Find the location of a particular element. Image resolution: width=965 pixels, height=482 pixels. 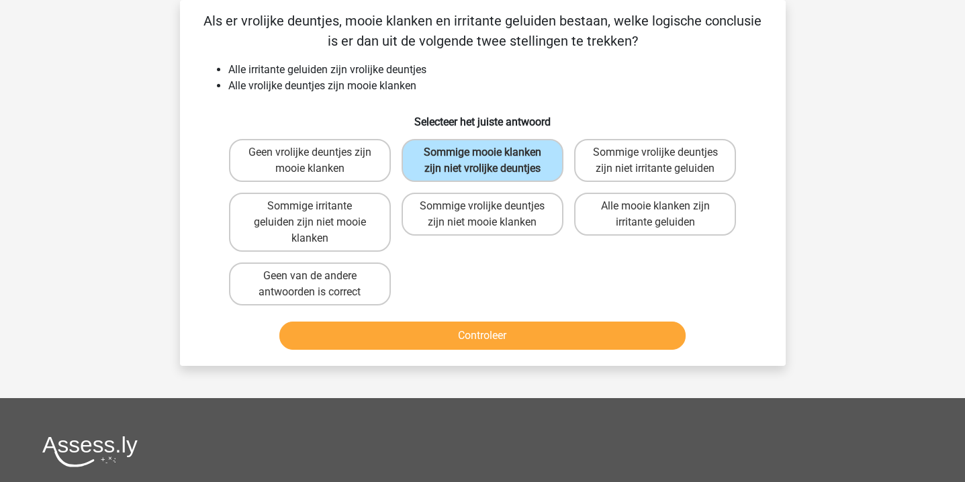

li: Alle vrolijke deuntjes zijn mooie klanken is located at coordinates (496, 86).